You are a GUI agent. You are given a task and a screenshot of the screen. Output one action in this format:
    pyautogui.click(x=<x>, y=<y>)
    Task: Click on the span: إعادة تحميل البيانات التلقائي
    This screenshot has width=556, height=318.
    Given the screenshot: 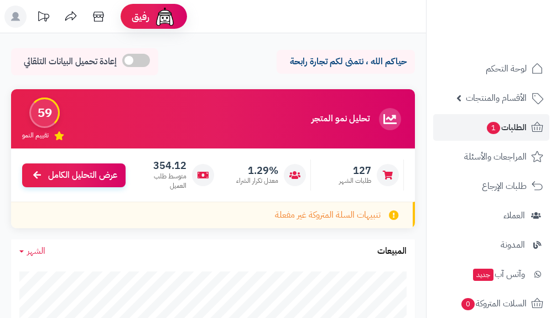 What is the action you would take?
    pyautogui.click(x=70, y=61)
    